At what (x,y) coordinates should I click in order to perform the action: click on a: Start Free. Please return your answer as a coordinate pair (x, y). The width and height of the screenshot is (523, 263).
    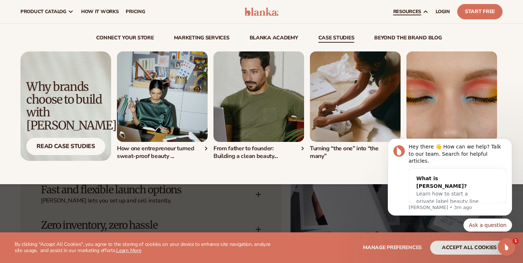
    Looking at the image, I should click on (480, 12).